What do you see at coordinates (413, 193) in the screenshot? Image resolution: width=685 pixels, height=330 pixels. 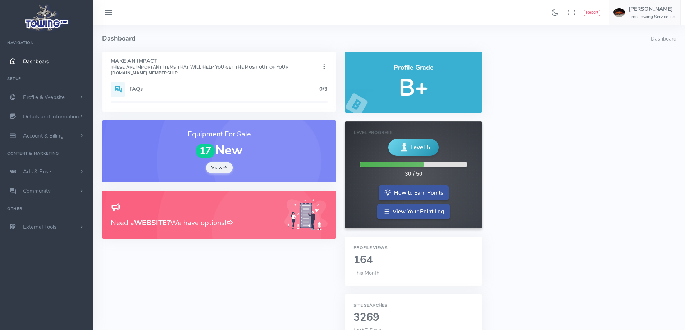 I see `a: How to Earn Points` at bounding box center [413, 193].